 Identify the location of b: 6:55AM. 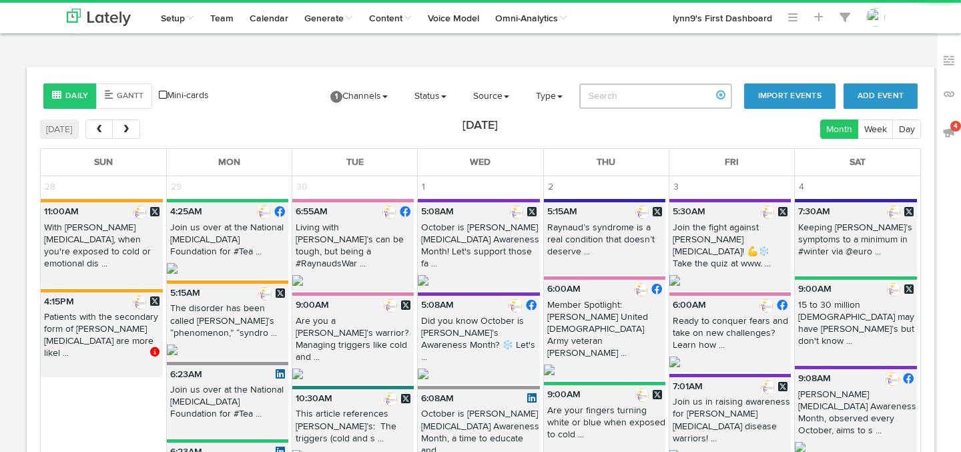
(312, 212).